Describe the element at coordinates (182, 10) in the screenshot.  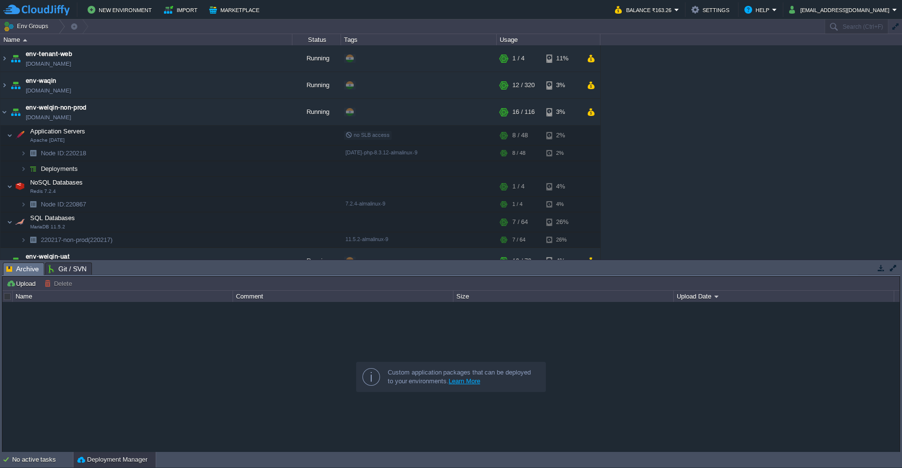
I see `button: Import` at that location.